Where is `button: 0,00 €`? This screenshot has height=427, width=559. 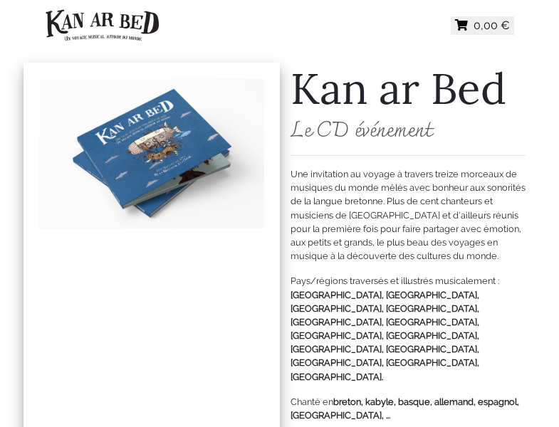 button: 0,00 € is located at coordinates (482, 26).